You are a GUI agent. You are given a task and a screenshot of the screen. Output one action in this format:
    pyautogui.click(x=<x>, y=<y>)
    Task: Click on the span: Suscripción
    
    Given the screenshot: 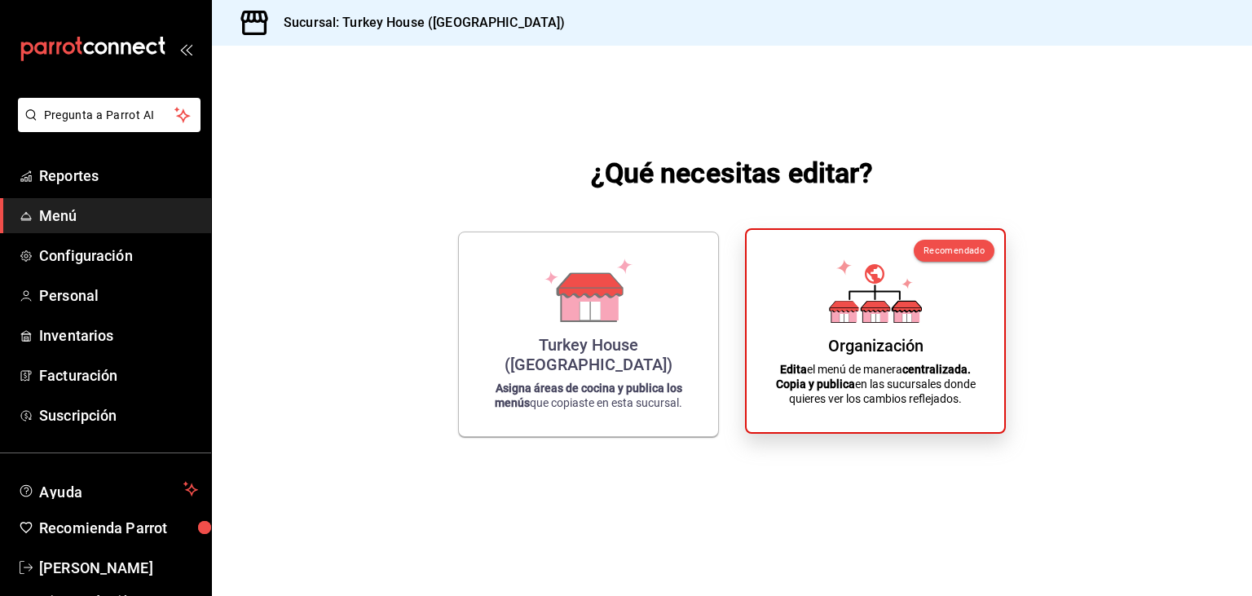 What is the action you would take?
    pyautogui.click(x=118, y=415)
    